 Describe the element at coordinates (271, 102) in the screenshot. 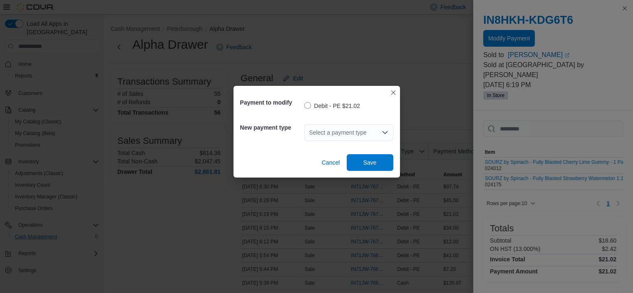

I see `h5: Payment to modify` at that location.